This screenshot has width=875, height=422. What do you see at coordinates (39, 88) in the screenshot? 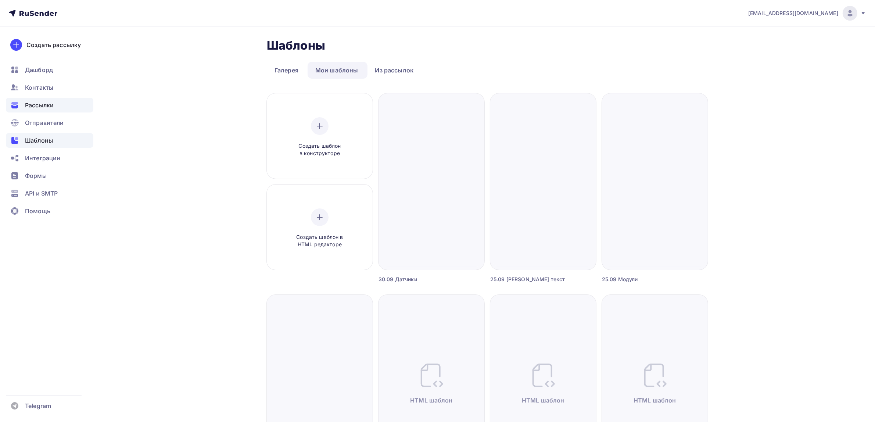
I see `span: Контакты` at bounding box center [39, 88].